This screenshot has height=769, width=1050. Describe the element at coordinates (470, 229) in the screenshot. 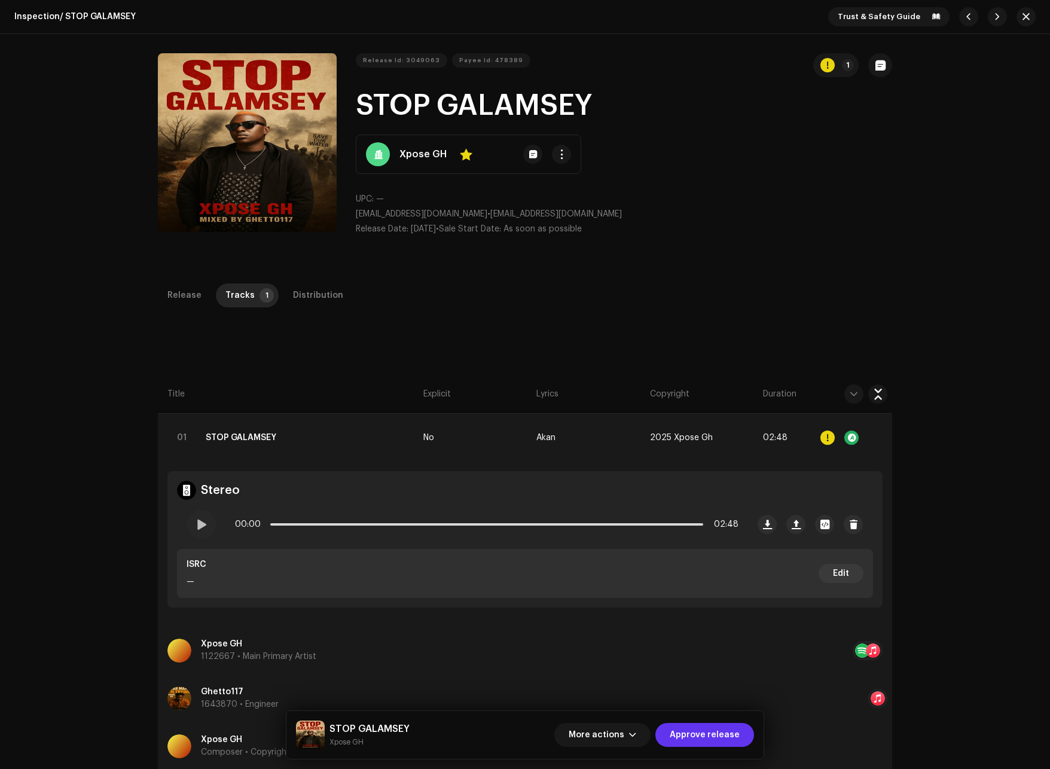

I see `span: Sale Start Date:` at that location.